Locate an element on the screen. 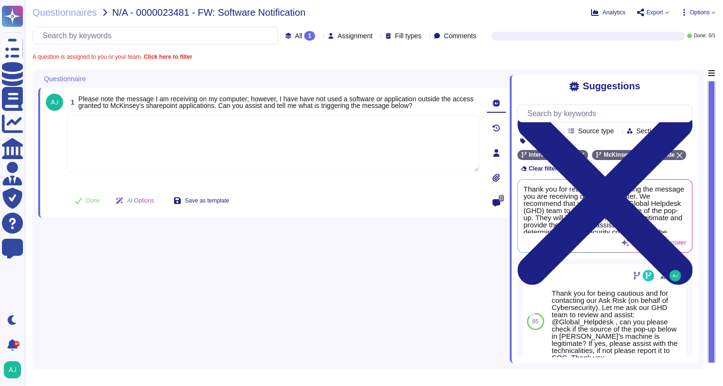  span: 0 is located at coordinates (501, 199).